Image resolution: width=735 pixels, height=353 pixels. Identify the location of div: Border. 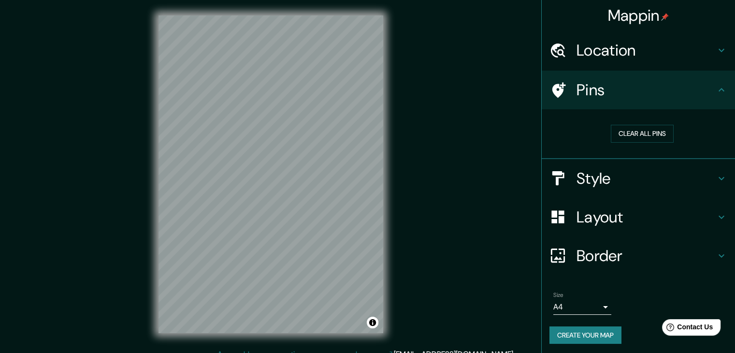
(639, 256).